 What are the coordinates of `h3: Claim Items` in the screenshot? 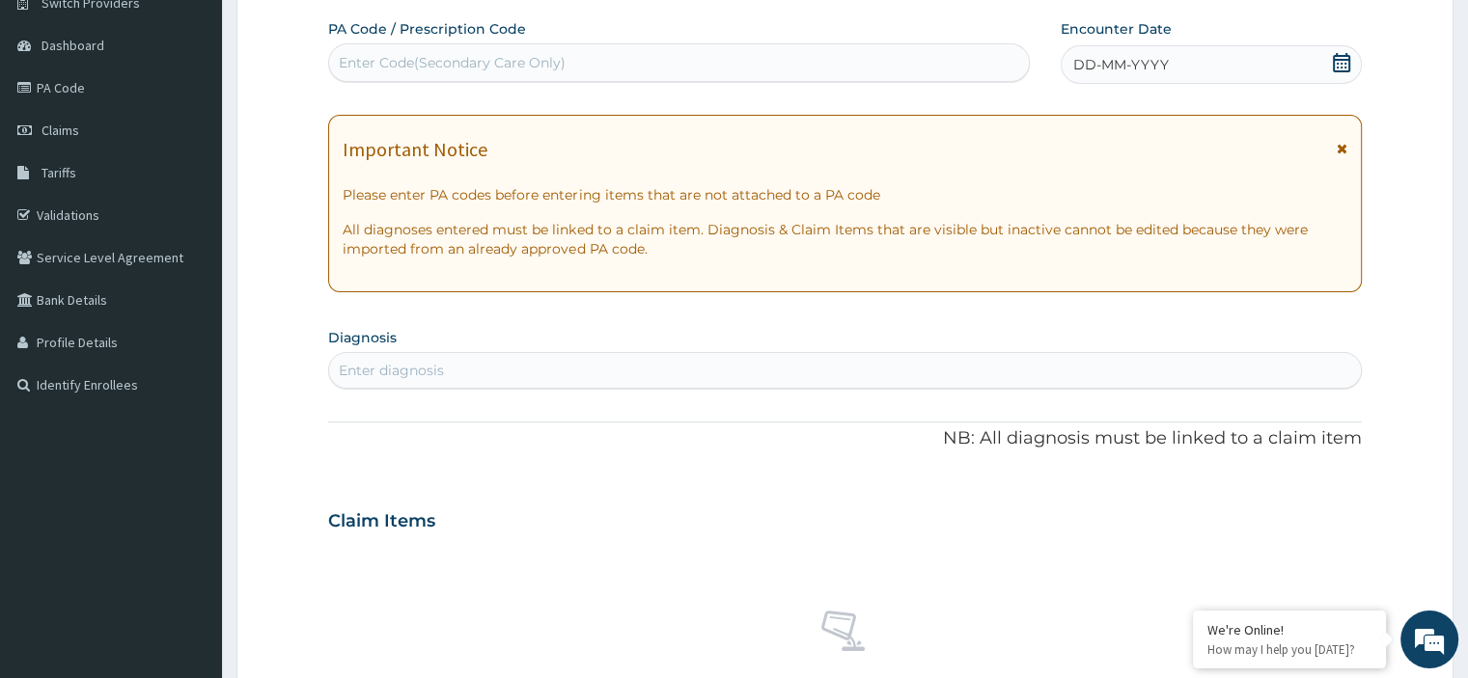 It's located at (381, 522).